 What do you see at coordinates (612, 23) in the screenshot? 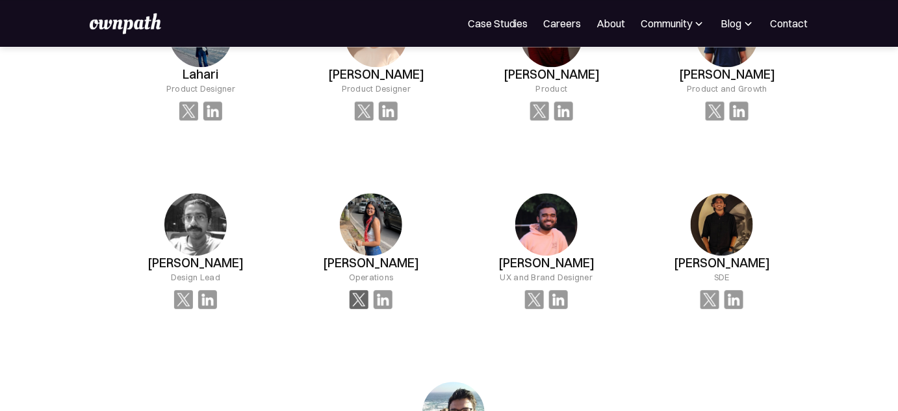
I see `a: About` at bounding box center [612, 23].